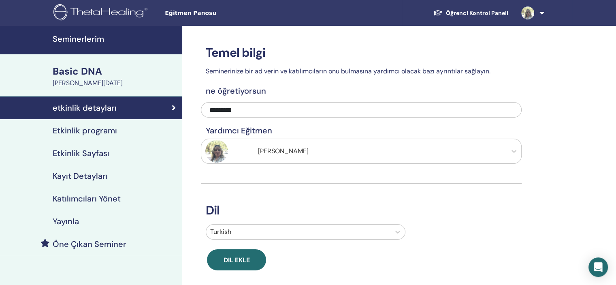  What do you see at coordinates (361, 91) in the screenshot?
I see `h4: ne öğretiyorsun` at bounding box center [361, 91].